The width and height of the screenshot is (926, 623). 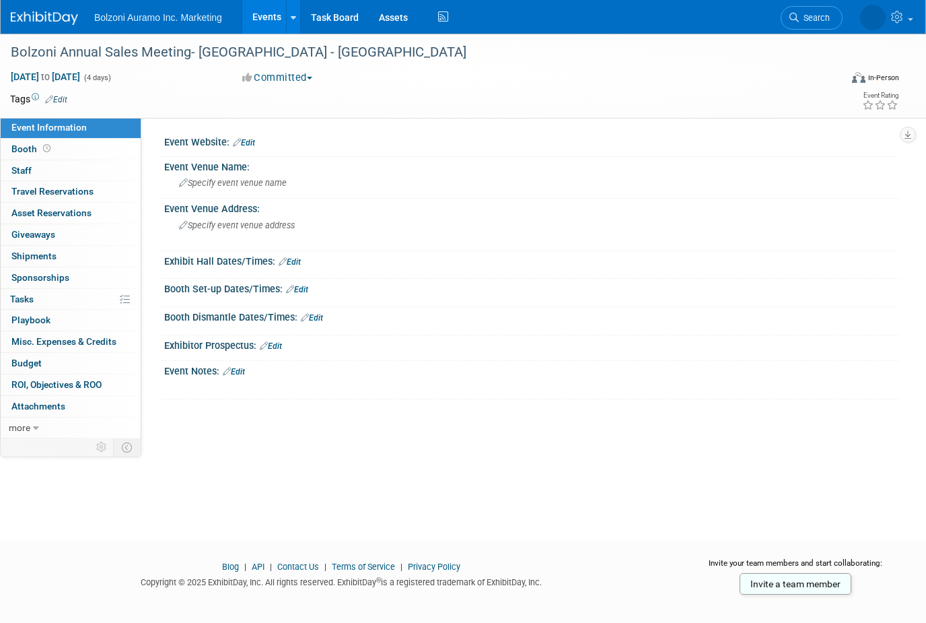 I want to click on span: Shipments, so click(x=34, y=256).